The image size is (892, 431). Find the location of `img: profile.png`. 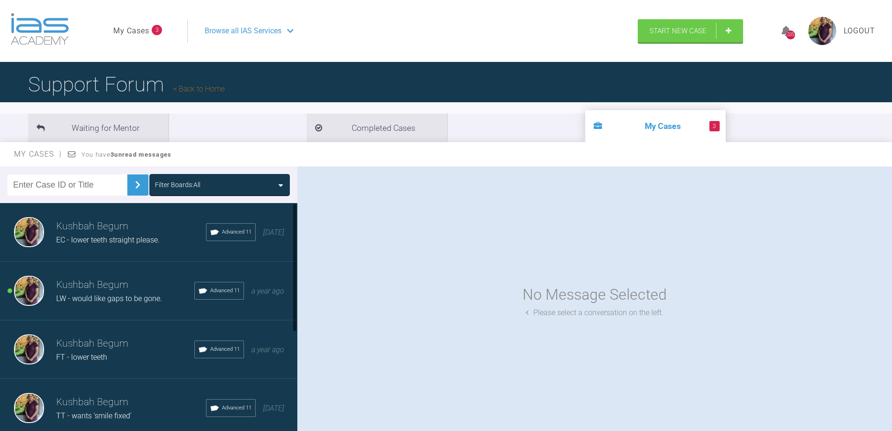

img: profile.png is located at coordinates (823, 31).